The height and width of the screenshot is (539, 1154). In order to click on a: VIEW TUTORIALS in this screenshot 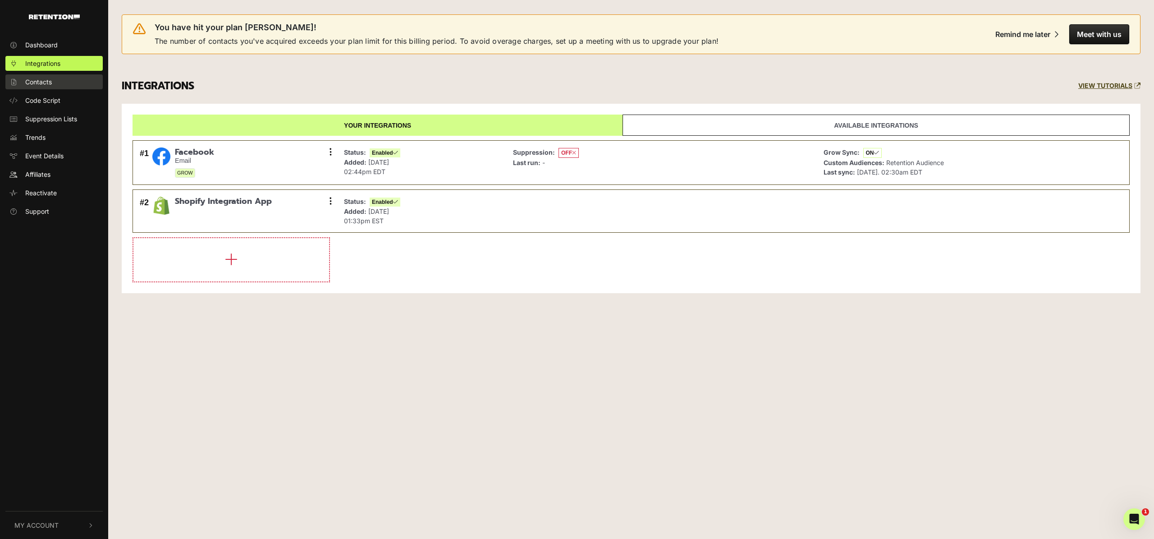, I will do `click(1109, 86)`.